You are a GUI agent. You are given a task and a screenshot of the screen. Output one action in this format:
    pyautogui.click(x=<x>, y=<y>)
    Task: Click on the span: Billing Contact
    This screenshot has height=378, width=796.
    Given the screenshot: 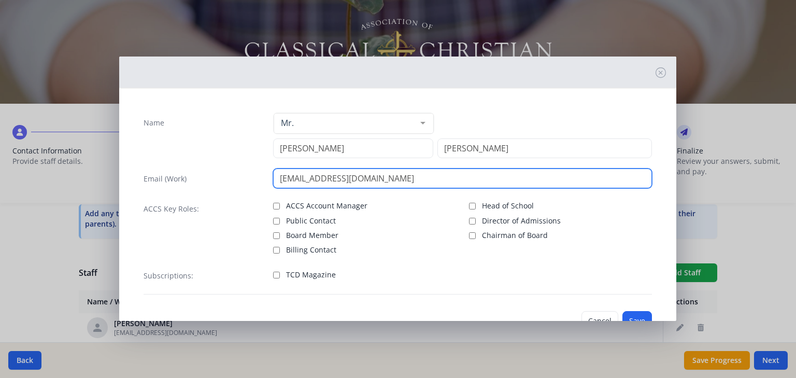 What is the action you would take?
    pyautogui.click(x=311, y=250)
    